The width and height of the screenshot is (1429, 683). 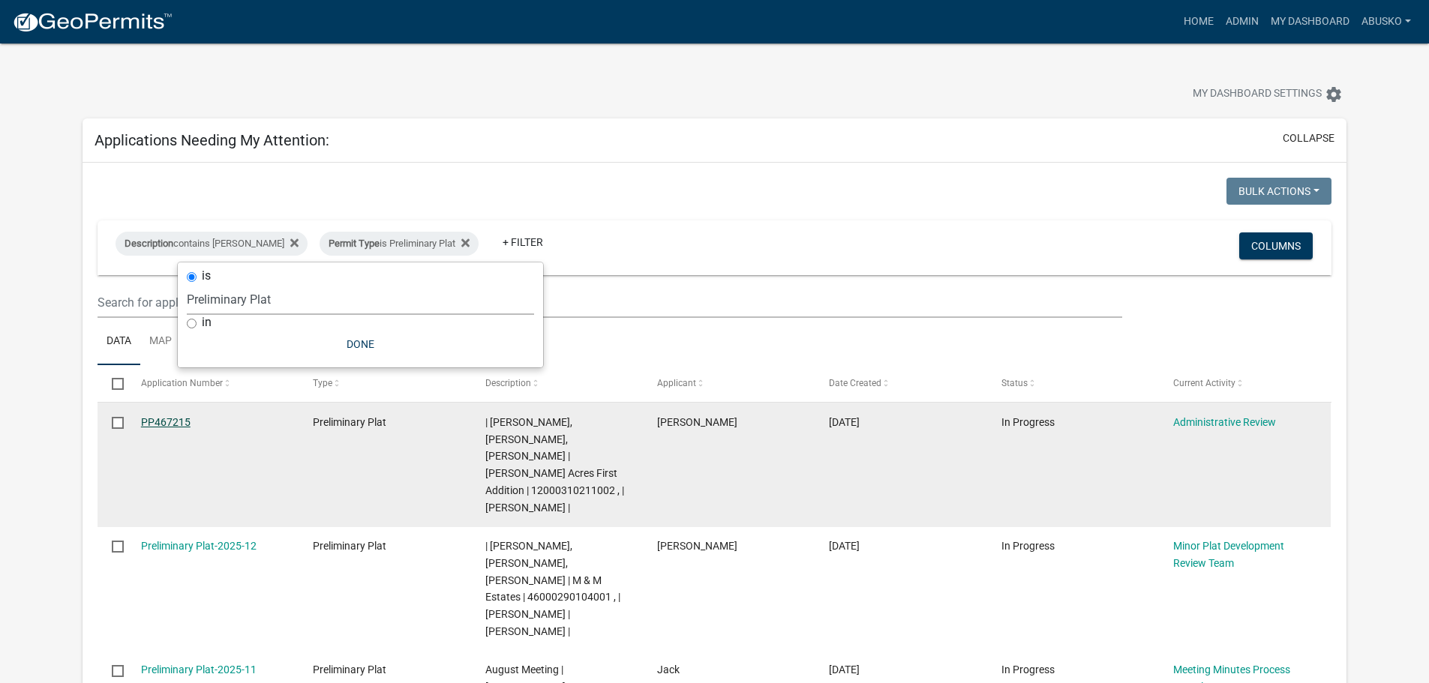 I want to click on span: Date Created, so click(x=855, y=383).